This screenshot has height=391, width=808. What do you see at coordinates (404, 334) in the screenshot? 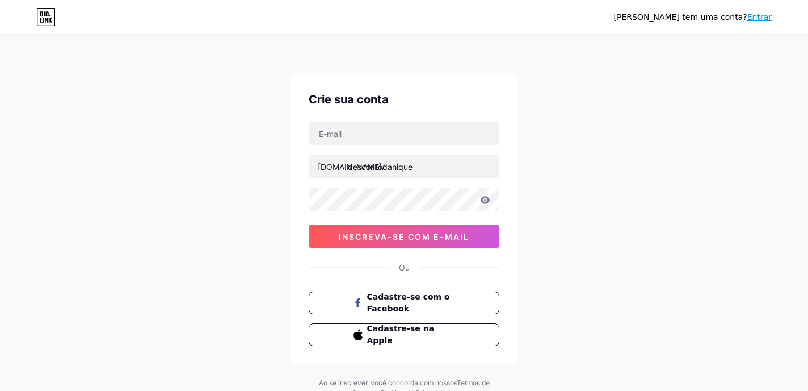
I see `a: Cadastre-se na Apple` at bounding box center [404, 334].